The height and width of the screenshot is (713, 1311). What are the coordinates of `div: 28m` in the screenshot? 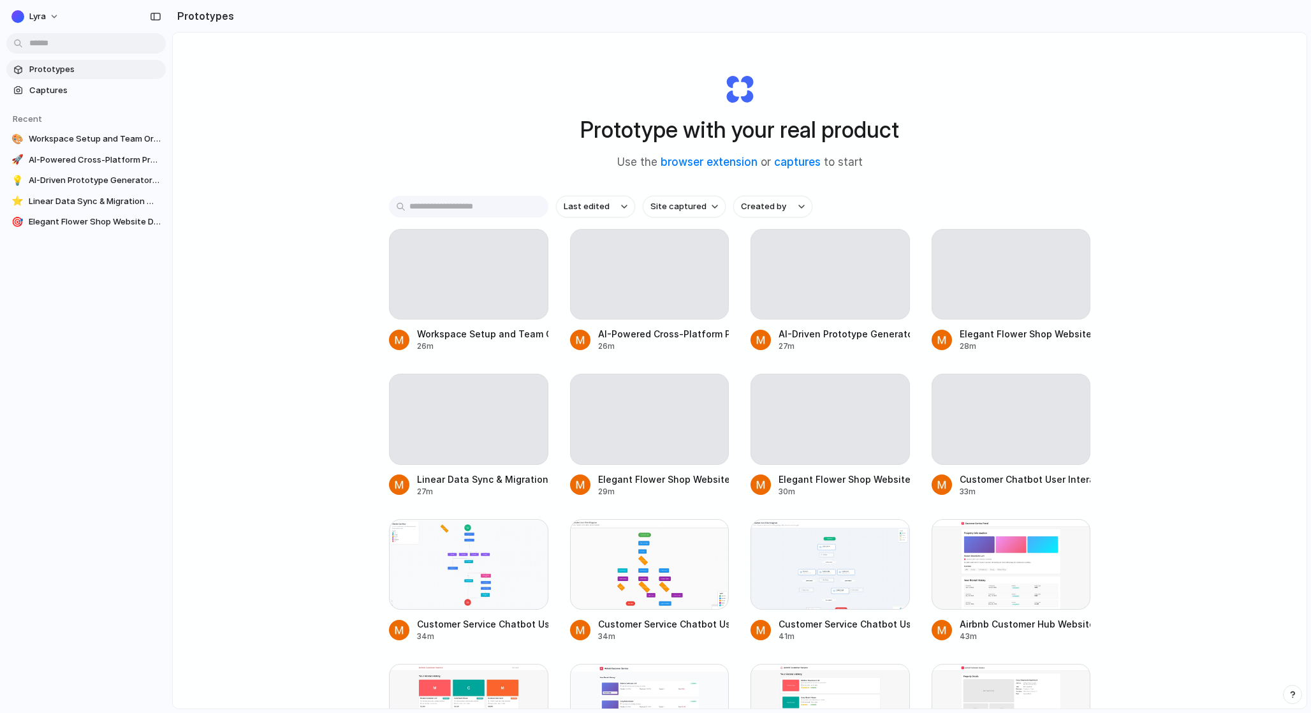 It's located at (1026, 346).